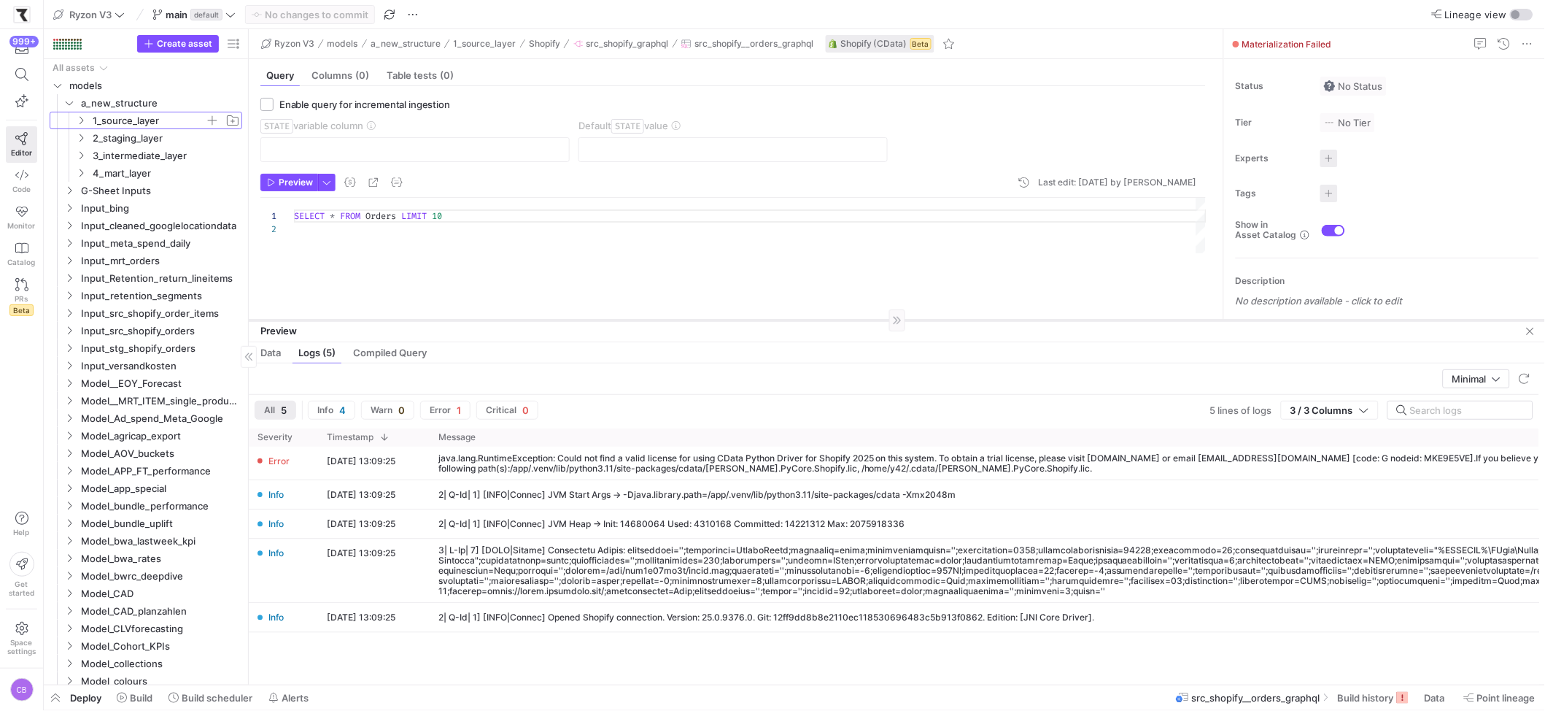  Describe the element at coordinates (161, 348) in the screenshot. I see `span: Input_stg_shopify_orders` at that location.